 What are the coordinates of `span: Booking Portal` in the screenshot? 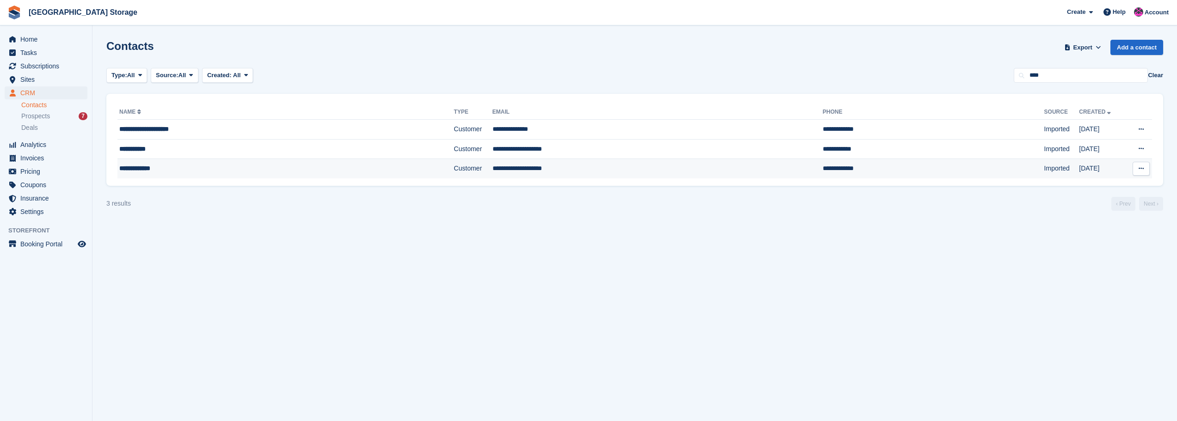 It's located at (48, 244).